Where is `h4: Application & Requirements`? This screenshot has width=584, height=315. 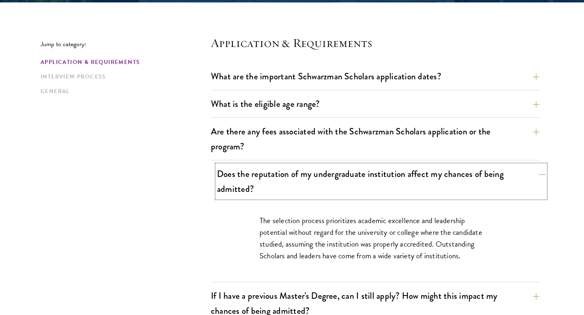
h4: Application & Requirements is located at coordinates (375, 43).